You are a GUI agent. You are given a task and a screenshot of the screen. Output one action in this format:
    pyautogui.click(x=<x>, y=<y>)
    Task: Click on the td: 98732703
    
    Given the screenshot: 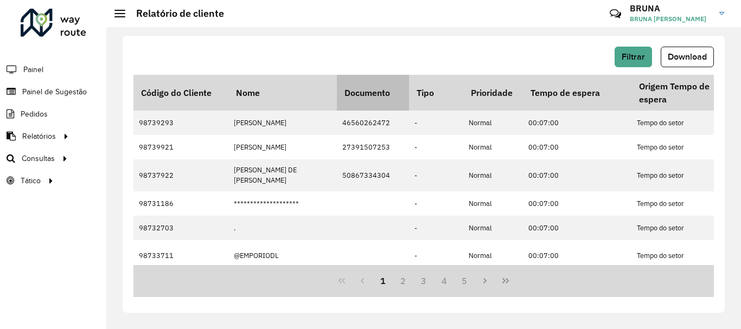 What is the action you would take?
    pyautogui.click(x=181, y=228)
    